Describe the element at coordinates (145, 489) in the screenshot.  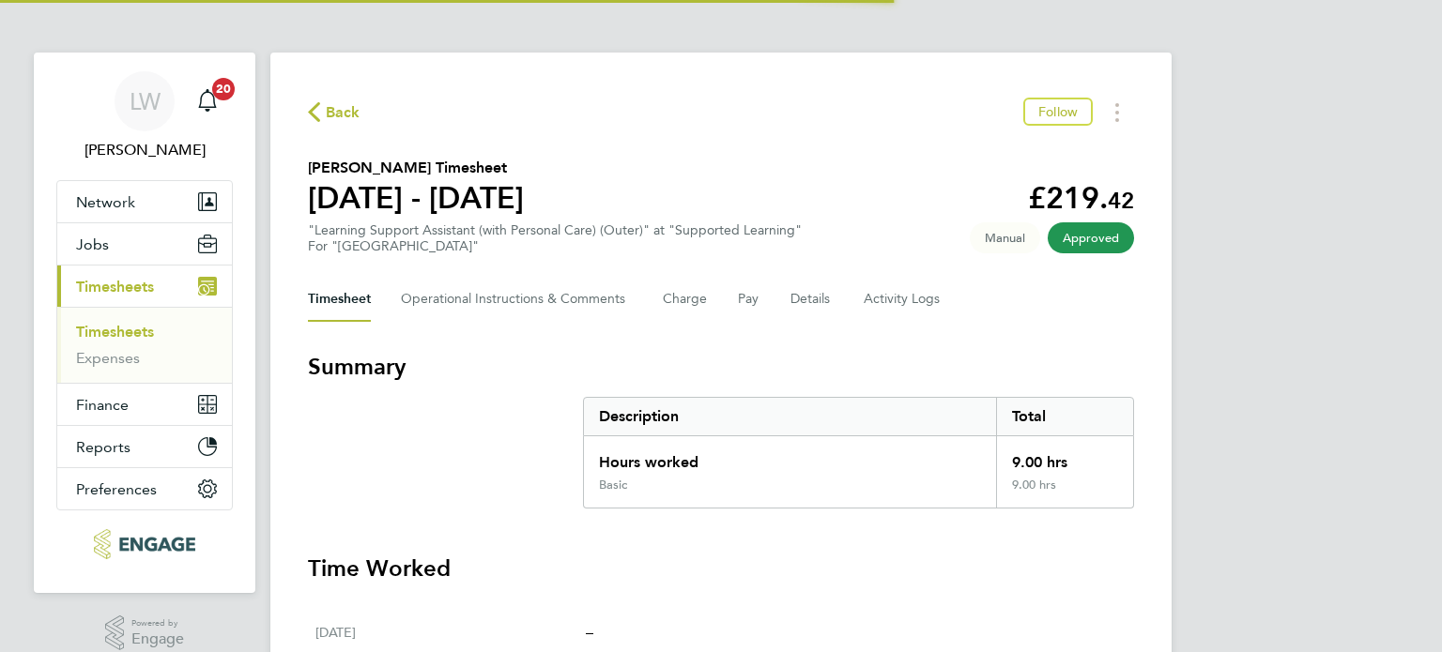
I see `button: Preferences` at that location.